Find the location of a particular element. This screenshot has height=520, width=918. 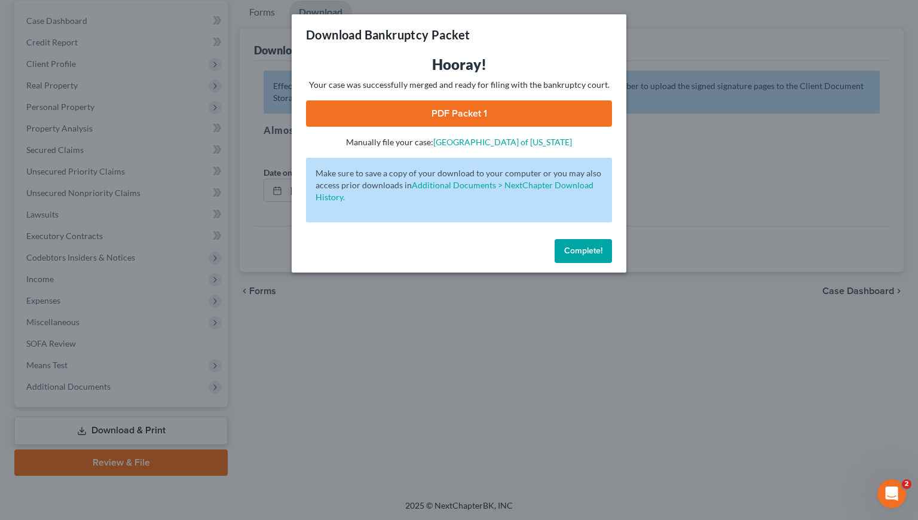

span: 2 is located at coordinates (907, 484).